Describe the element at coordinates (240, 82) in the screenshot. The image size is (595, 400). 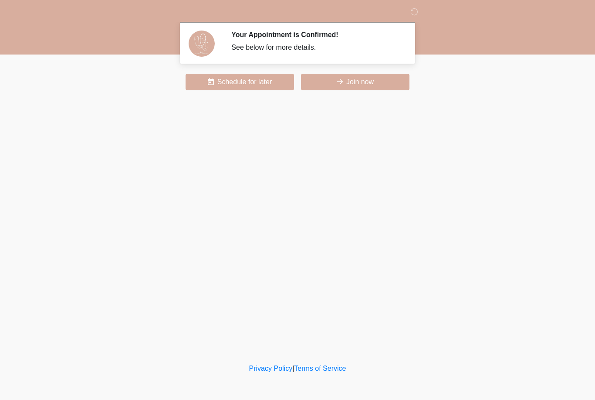
I see `button: Schedule for later` at that location.